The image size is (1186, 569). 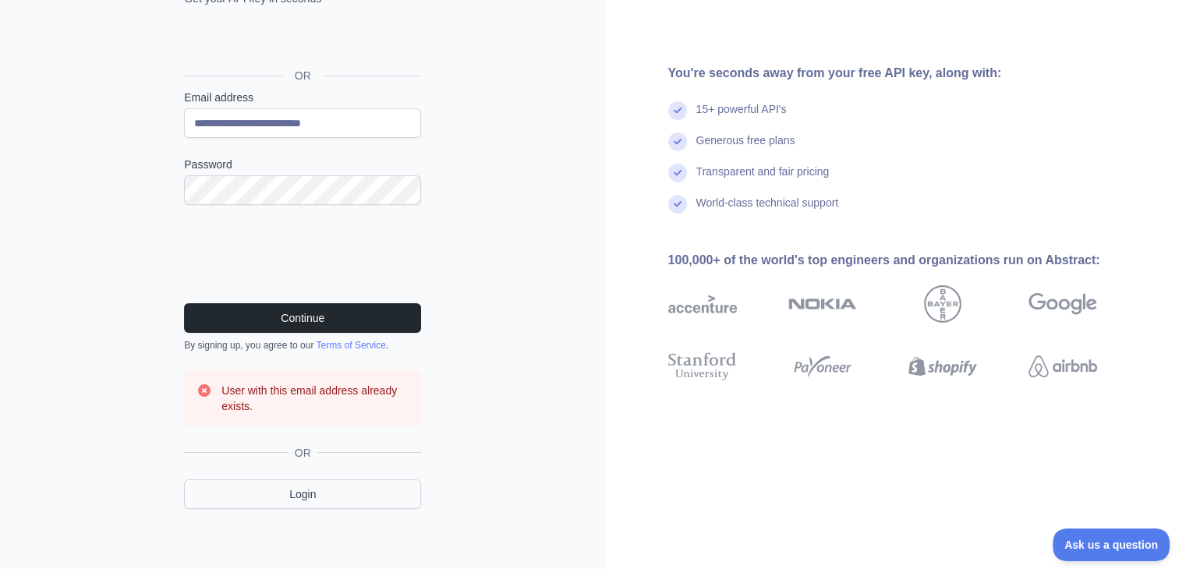 I want to click on div: World-class technical support, so click(x=768, y=211).